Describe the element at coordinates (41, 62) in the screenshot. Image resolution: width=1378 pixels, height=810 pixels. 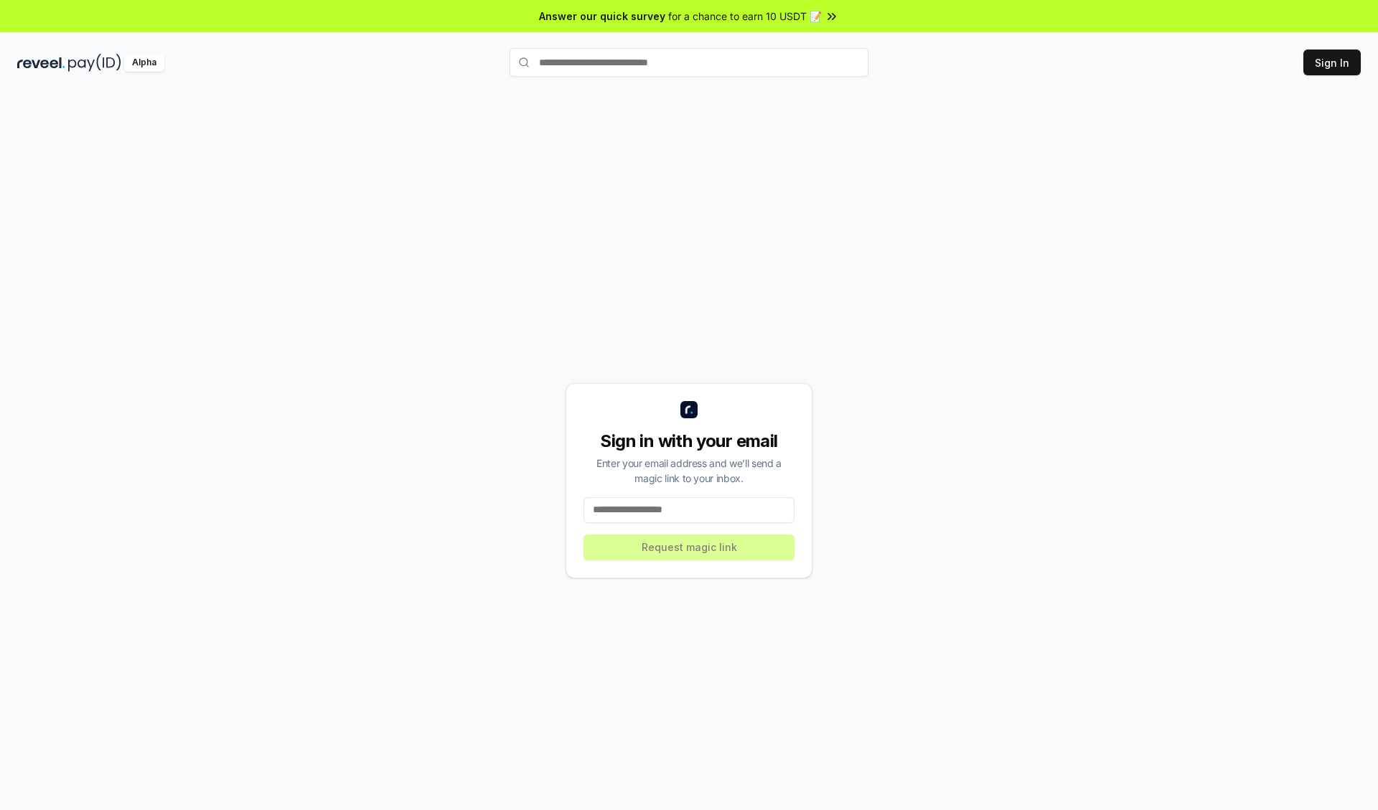
I see `img: reveel_dark` at that location.